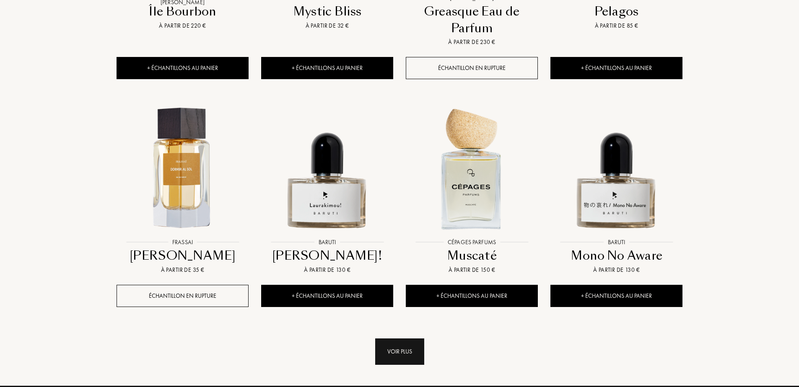  I want to click on div: À partir de 35 €, so click(182, 270).